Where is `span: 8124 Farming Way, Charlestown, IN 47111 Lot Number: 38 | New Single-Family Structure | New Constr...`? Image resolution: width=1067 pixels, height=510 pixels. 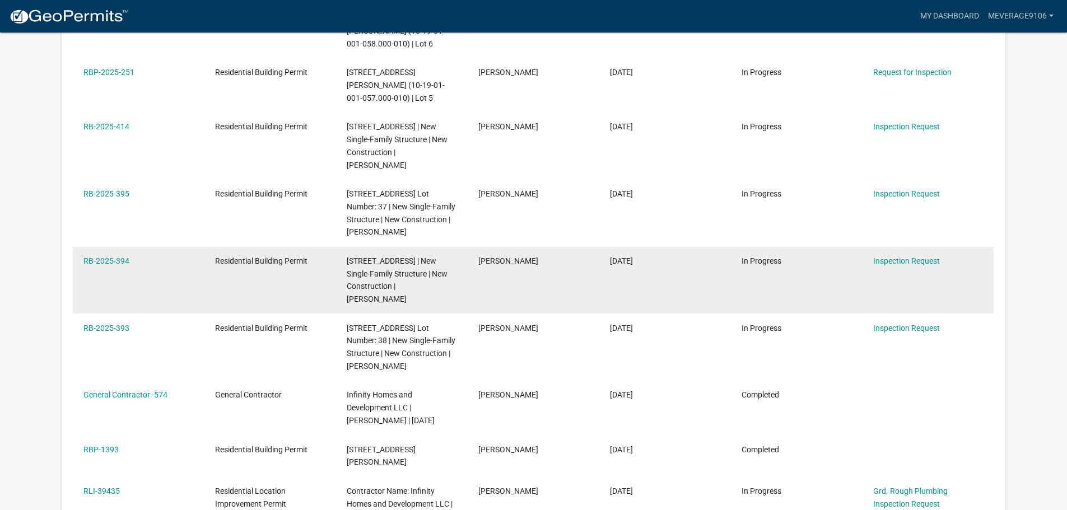
span: 8124 Farming Way, Charlestown, IN 47111 Lot Number: 38 | New Single-Family Structure | New Constr... is located at coordinates (401, 347).